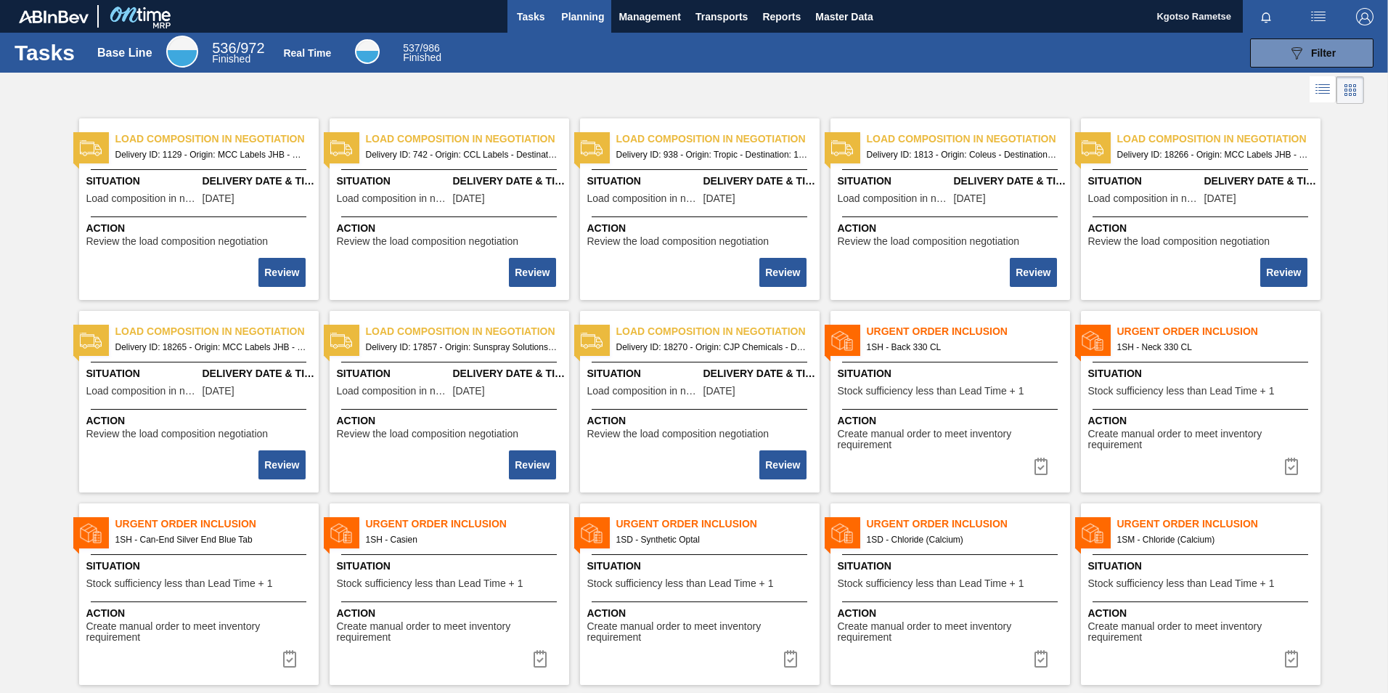 The width and height of the screenshot is (1388, 693). Describe the element at coordinates (1323, 90) in the screenshot. I see `div: List Vision` at that location.